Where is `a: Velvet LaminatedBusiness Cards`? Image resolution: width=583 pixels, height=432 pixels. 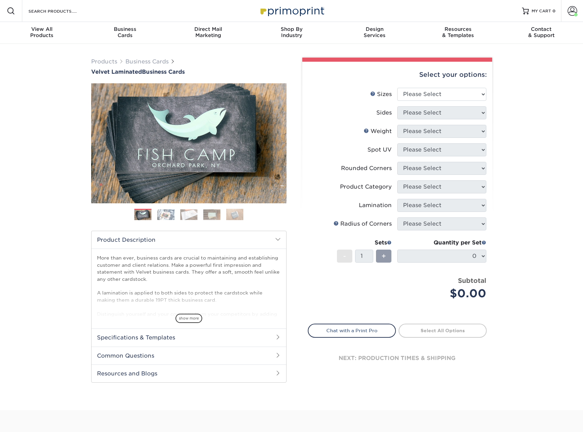
a: Velvet LaminatedBusiness Cards is located at coordinates (189, 72).